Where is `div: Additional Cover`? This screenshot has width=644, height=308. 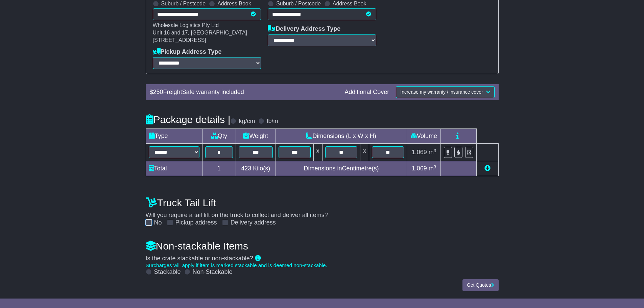 div: Additional Cover is located at coordinates (367, 92).